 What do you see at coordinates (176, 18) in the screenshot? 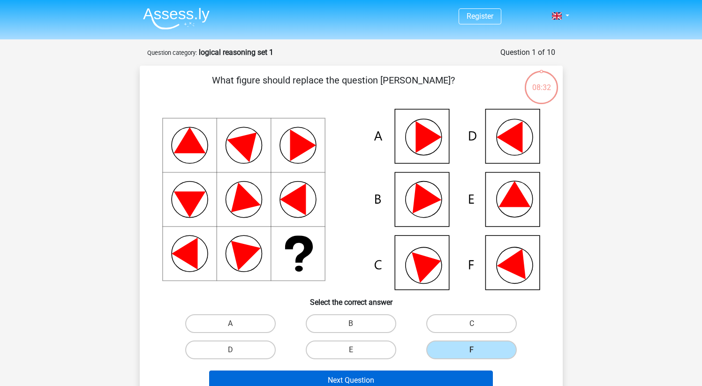
I see `img: Assessly` at bounding box center [176, 18].